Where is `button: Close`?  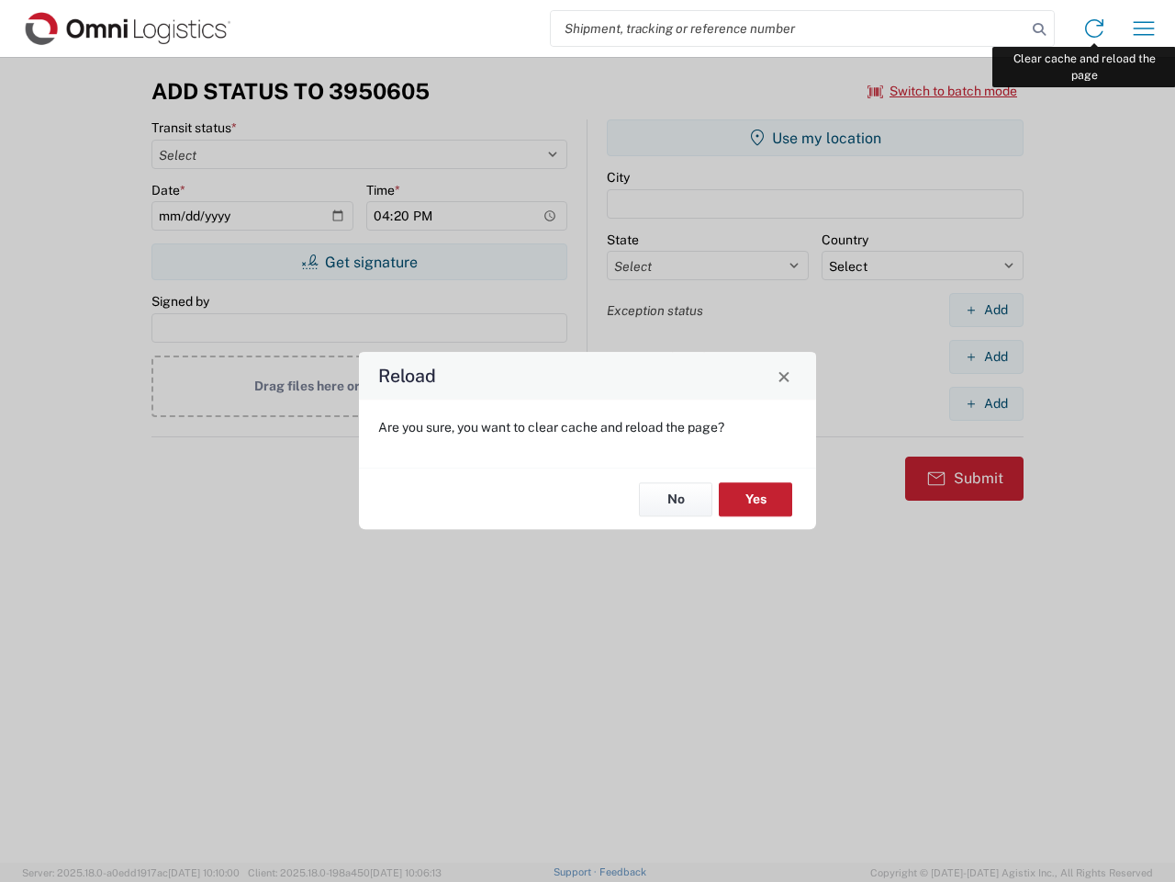
button: Close is located at coordinates (784, 376).